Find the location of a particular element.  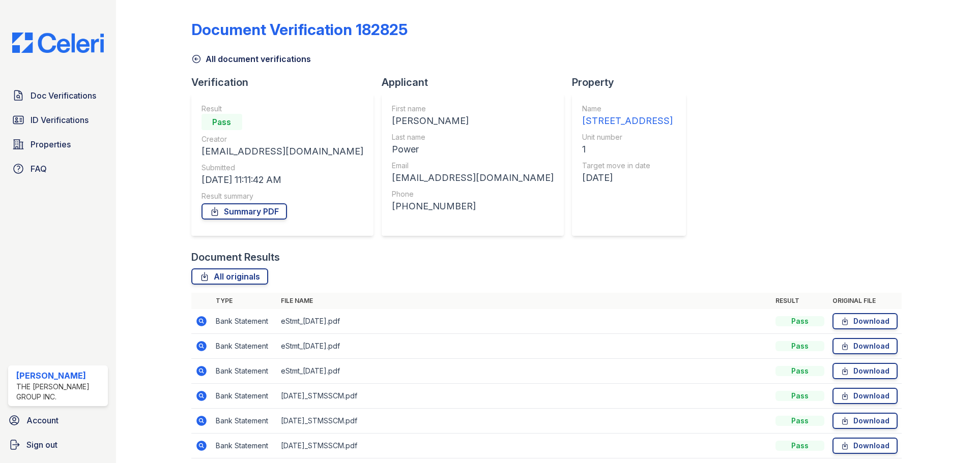

th: Original file is located at coordinates (865, 301).